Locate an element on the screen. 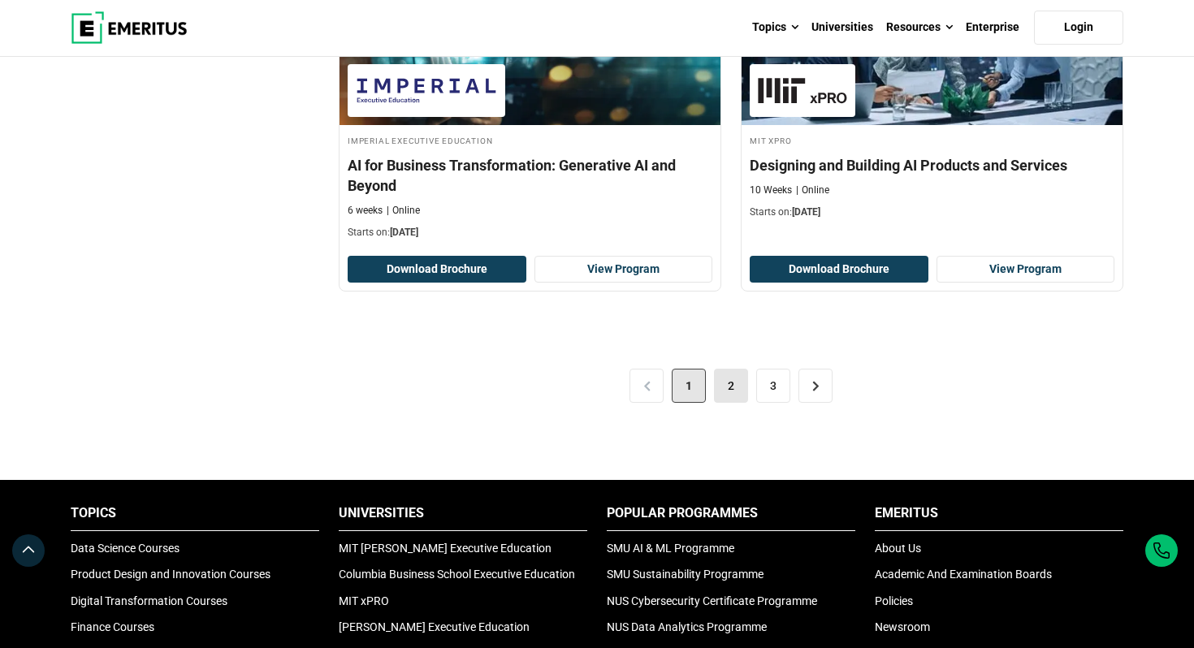  a: 3 is located at coordinates (773, 386).